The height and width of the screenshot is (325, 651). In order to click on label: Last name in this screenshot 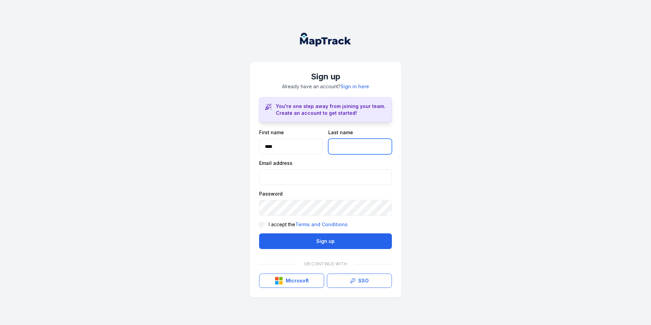, I will do `click(340, 132)`.